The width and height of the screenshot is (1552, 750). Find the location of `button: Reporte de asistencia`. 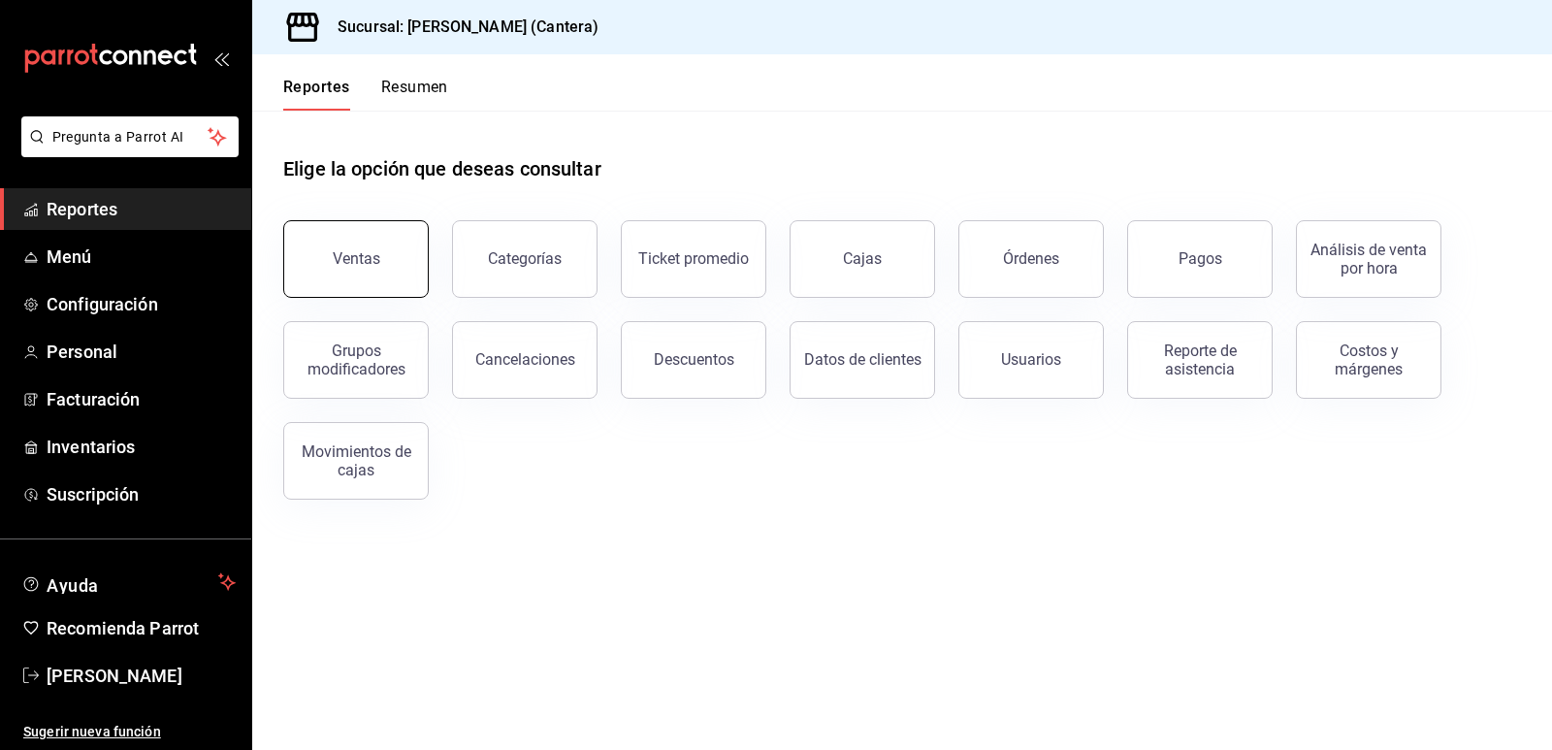

button: Reporte de asistencia is located at coordinates (1200, 360).